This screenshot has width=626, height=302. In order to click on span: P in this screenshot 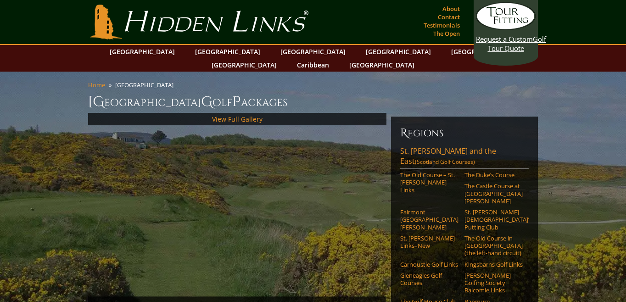, I will do `click(236, 102)`.